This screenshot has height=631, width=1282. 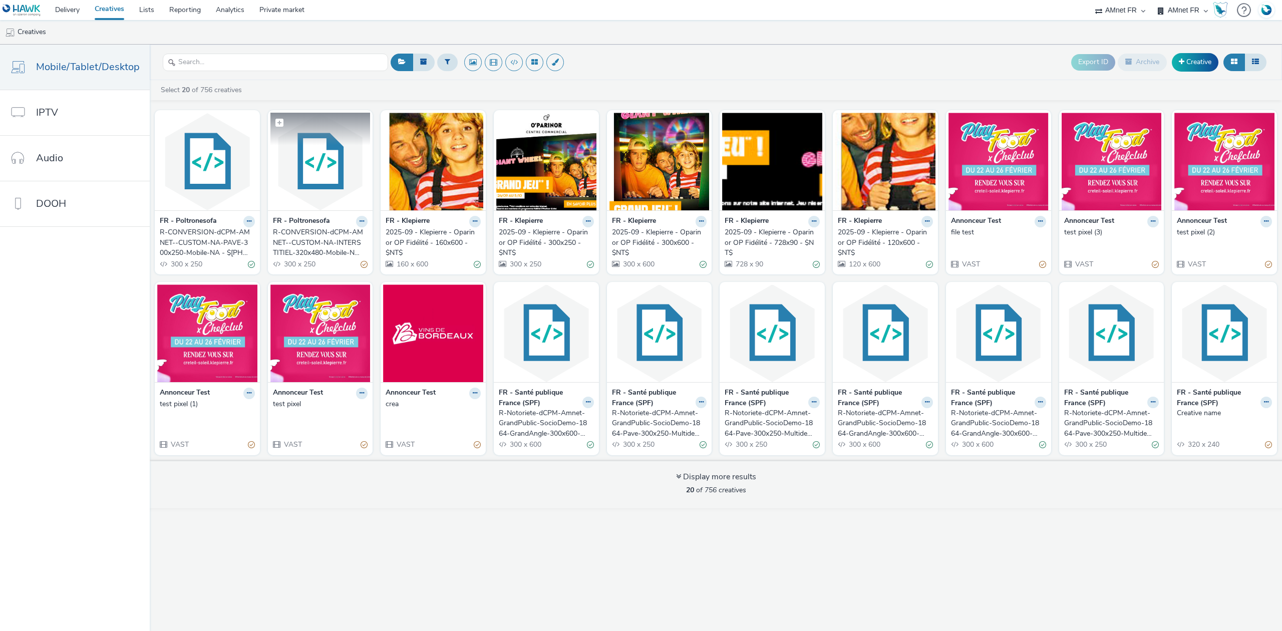 What do you see at coordinates (659, 333) in the screenshot?
I see `img: R-Notoriete-dCPM-Amnet-GrandPublic-SocioDemo-1864-Pave-300x250-Multidevice - $424098137$ visual` at bounding box center [659, 333].